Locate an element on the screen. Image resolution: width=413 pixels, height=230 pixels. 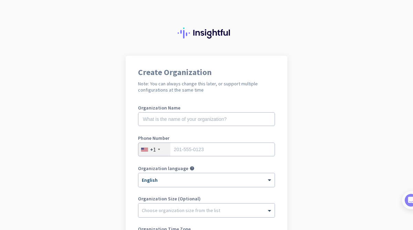
i: help is located at coordinates (192, 168).